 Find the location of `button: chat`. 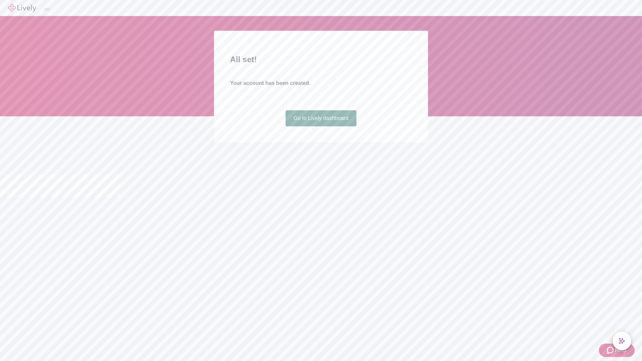

button: chat is located at coordinates (622, 341).